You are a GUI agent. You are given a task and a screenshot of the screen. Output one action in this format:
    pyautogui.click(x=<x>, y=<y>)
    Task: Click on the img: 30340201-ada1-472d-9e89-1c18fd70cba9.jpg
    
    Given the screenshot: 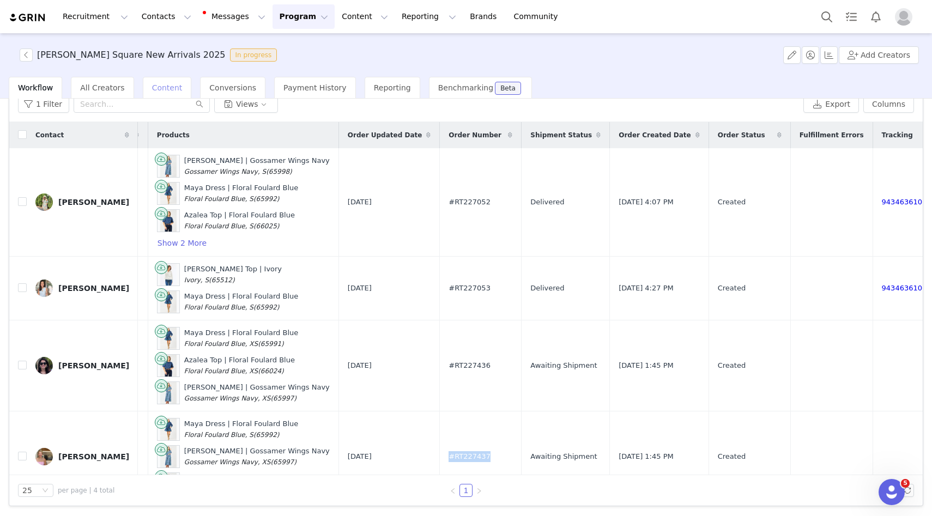 What is the action you would take?
    pyautogui.click(x=44, y=202)
    